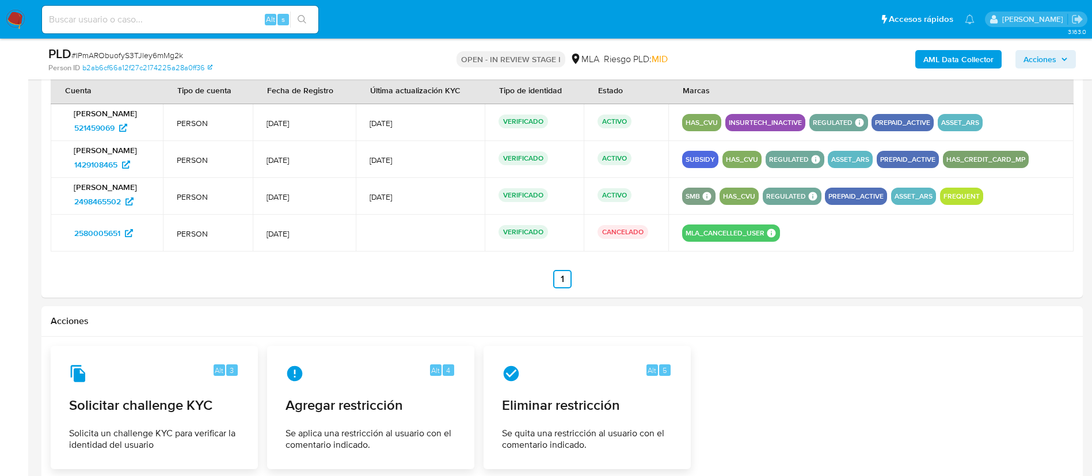 Image resolution: width=1092 pixels, height=476 pixels. What do you see at coordinates (127, 55) in the screenshot?
I see `span: # IPmARObuofyS3TJley6mMg2k` at bounding box center [127, 55].